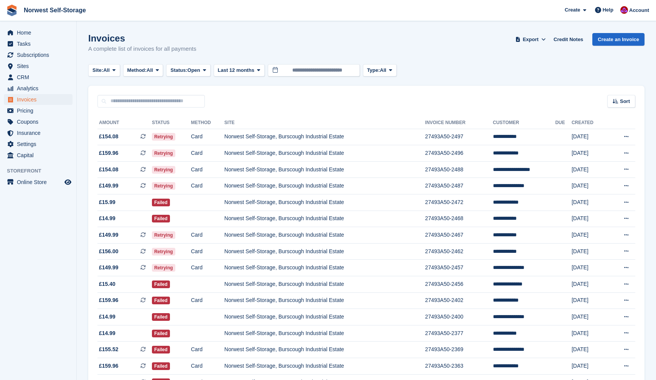 Image resolution: width=656 pixels, height=380 pixels. What do you see at coordinates (590, 123) in the screenshot?
I see `th: Created` at bounding box center [590, 123].